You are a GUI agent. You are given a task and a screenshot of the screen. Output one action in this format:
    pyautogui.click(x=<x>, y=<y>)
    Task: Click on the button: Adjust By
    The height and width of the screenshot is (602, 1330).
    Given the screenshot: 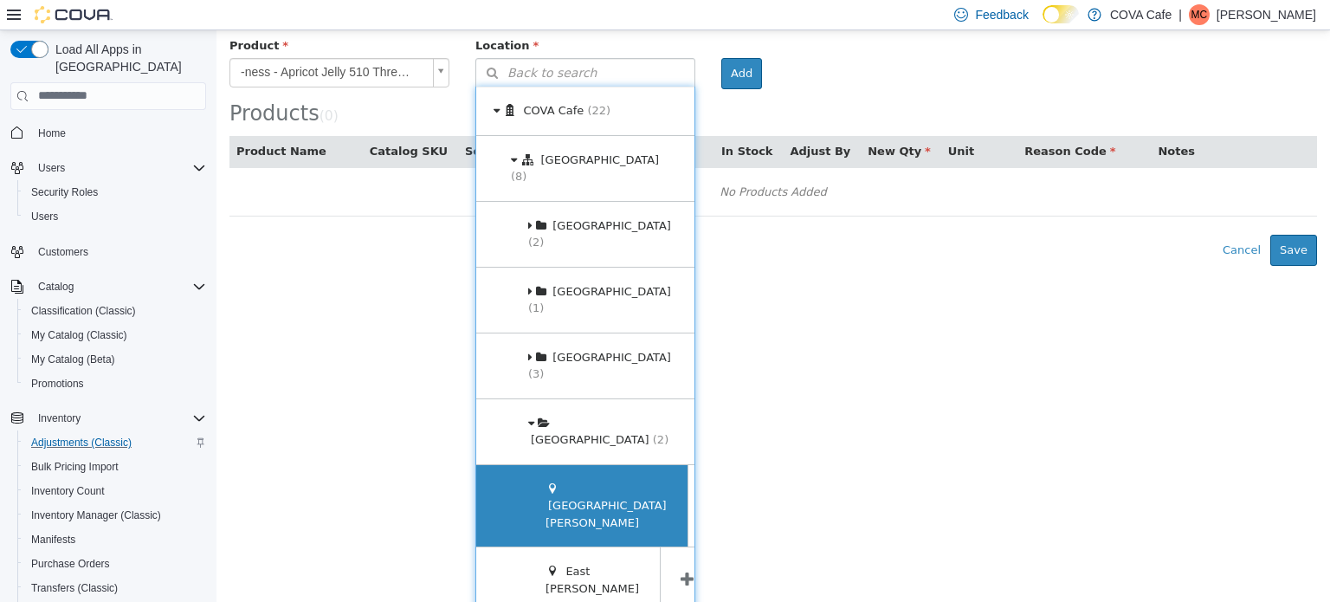 What is the action you would take?
    pyautogui.click(x=605, y=121)
    